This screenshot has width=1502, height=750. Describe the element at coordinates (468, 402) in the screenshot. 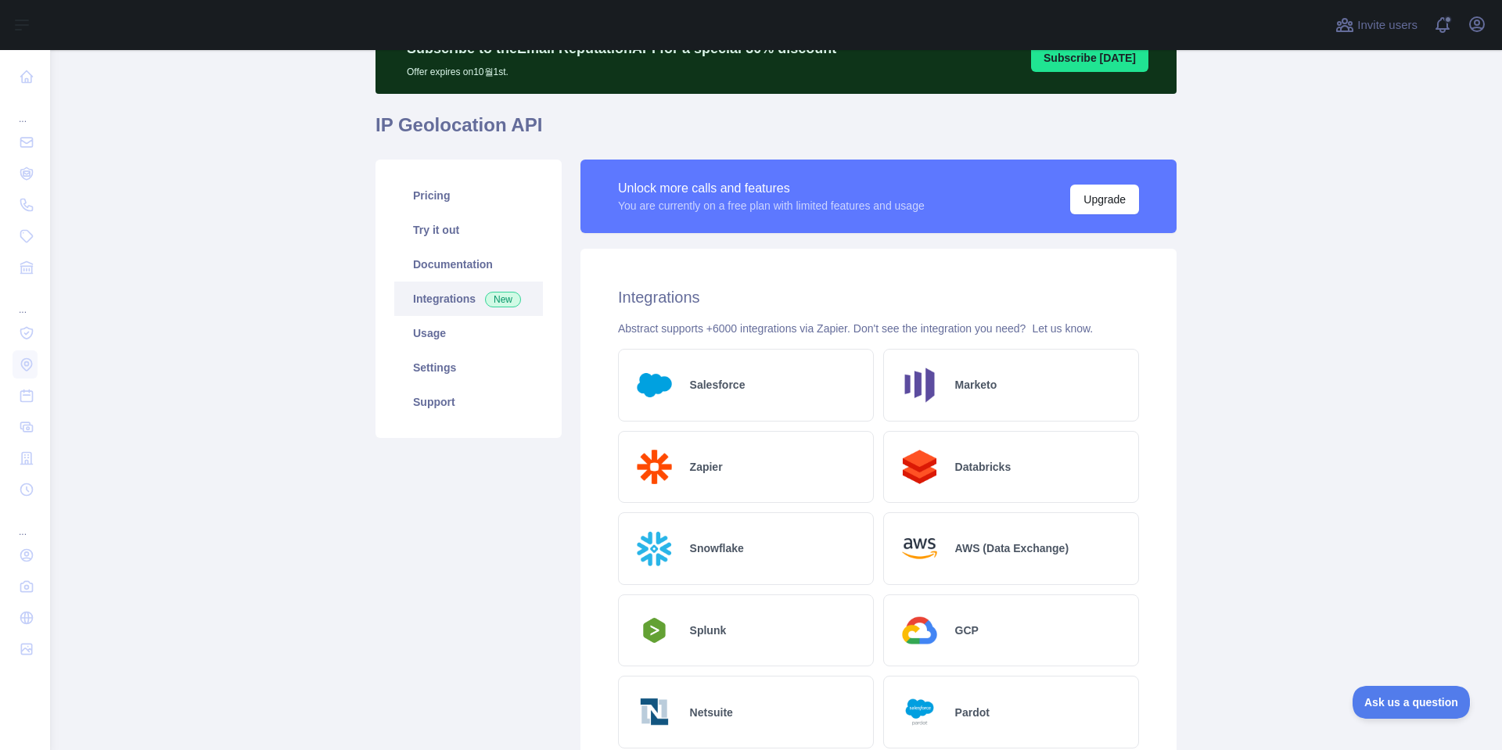

I see `a: Support` at that location.